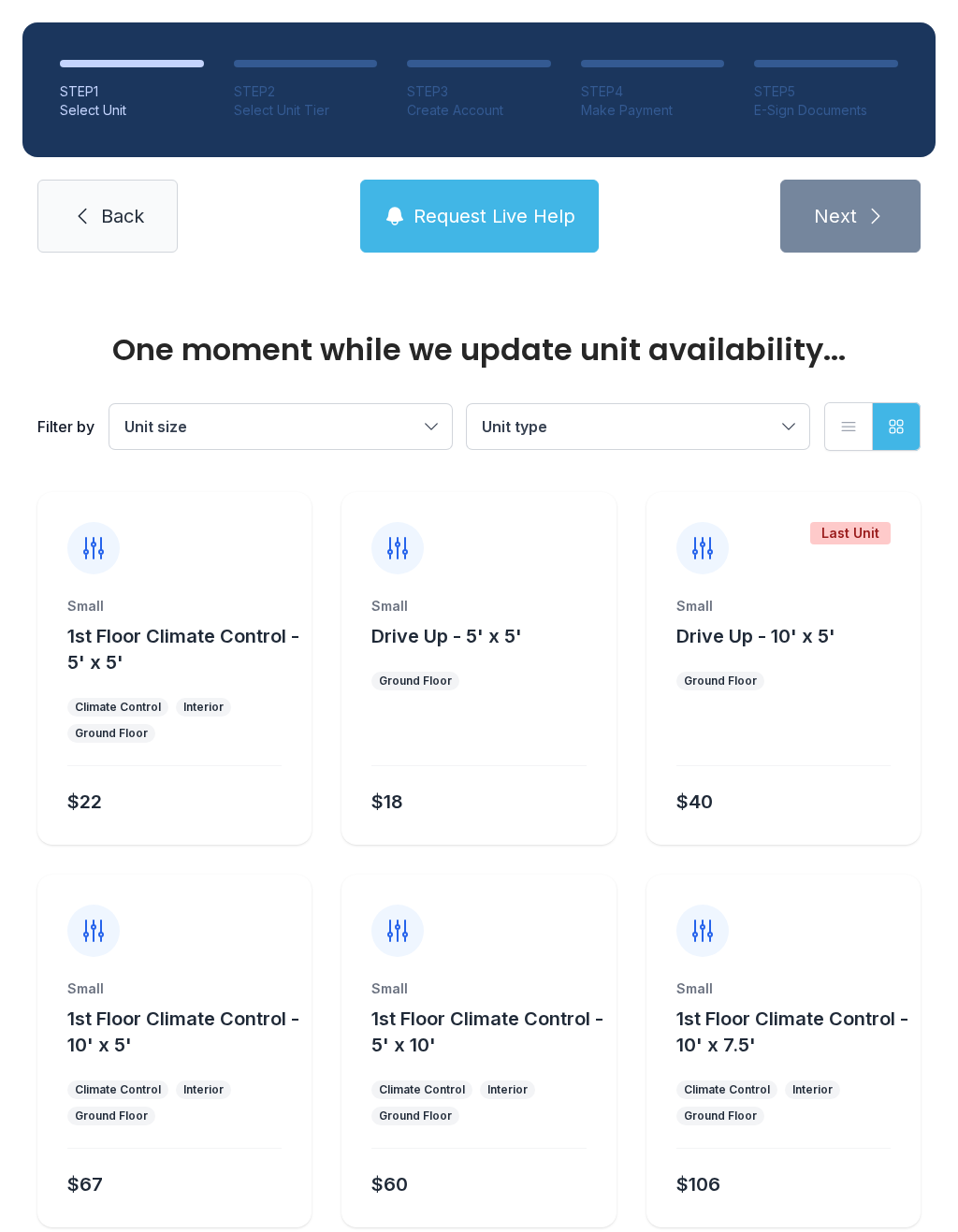  Describe the element at coordinates (826, 92) in the screenshot. I see `div: STEP 5` at that location.